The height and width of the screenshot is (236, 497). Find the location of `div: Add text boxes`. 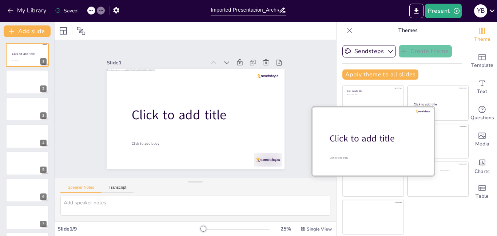

div: Add text boxes is located at coordinates (482, 87).